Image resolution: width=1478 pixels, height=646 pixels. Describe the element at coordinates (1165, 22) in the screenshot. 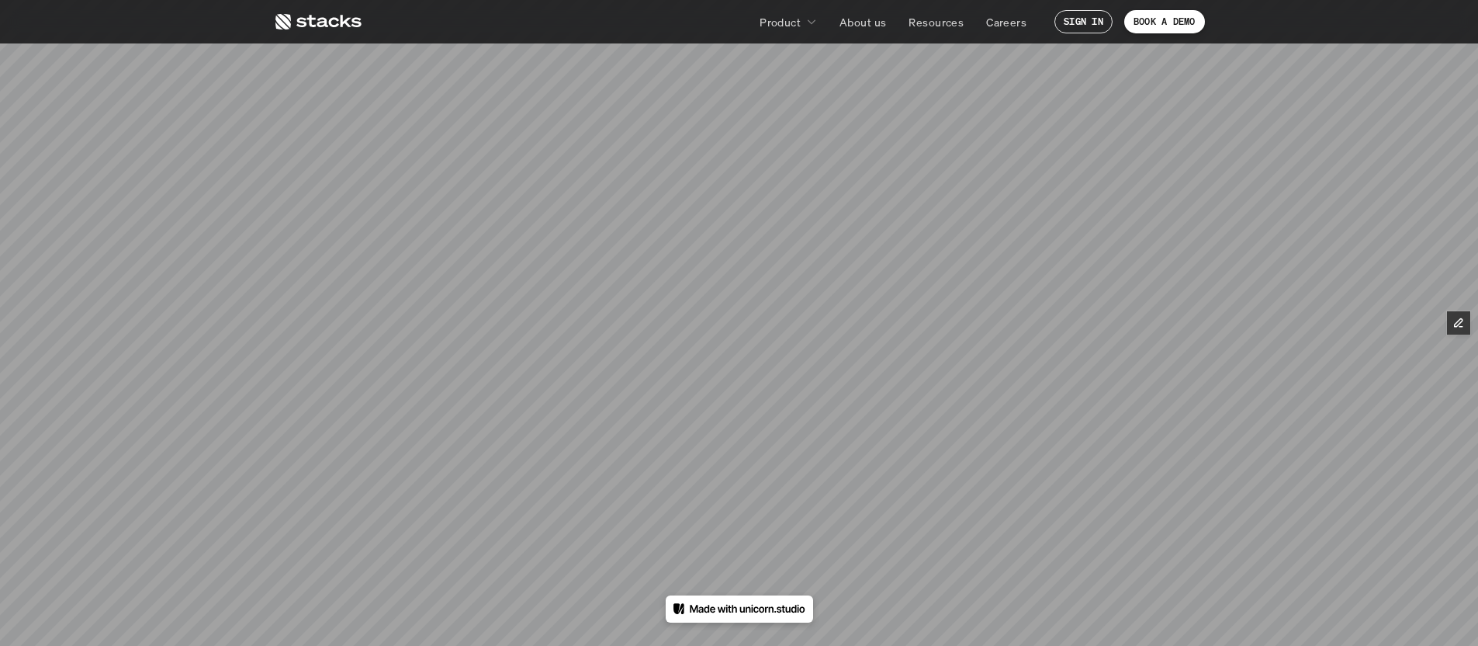

I see `a: BOOK A DEMO` at that location.